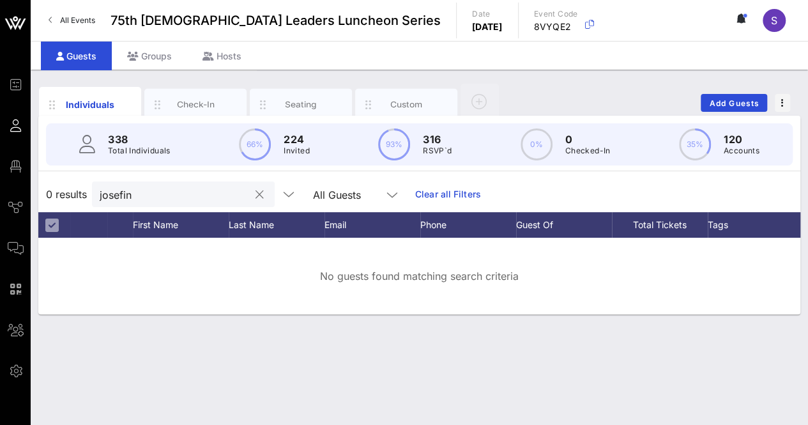 The height and width of the screenshot is (425, 808). I want to click on p: Event Code, so click(556, 14).